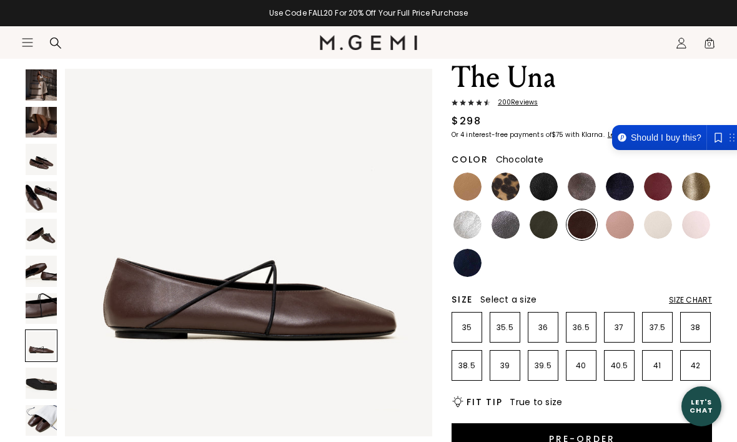  What do you see at coordinates (484, 402) in the screenshot?
I see `h2: Fit Tip` at bounding box center [484, 402].